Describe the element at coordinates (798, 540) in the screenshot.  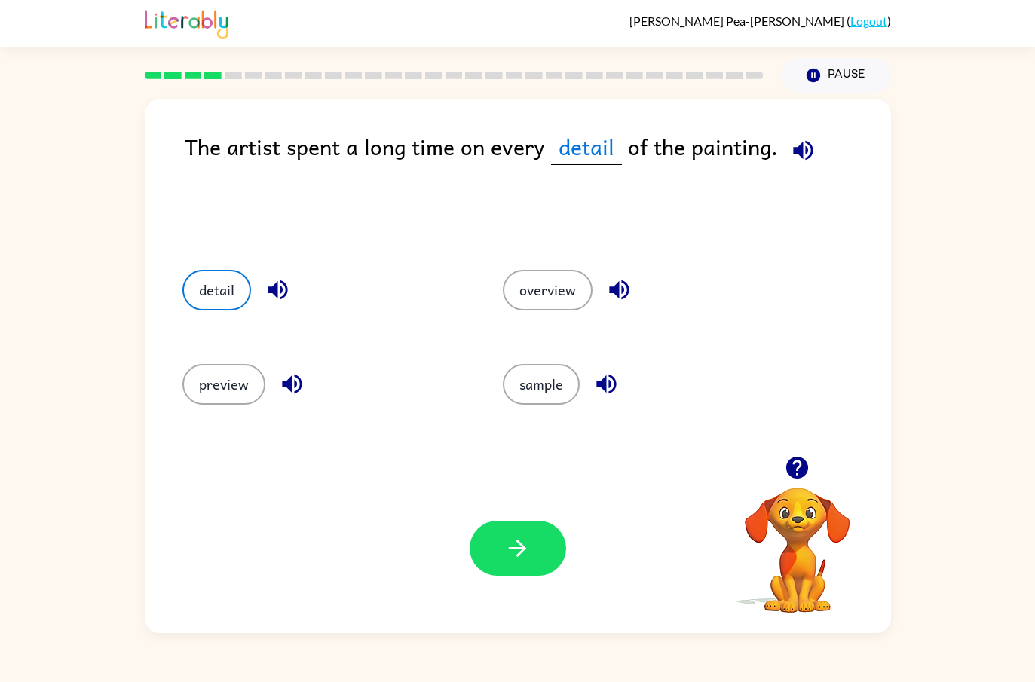
I see `video: Your browser must support playing .mp4 files to use Literably. Please try using another browser.` at that location.